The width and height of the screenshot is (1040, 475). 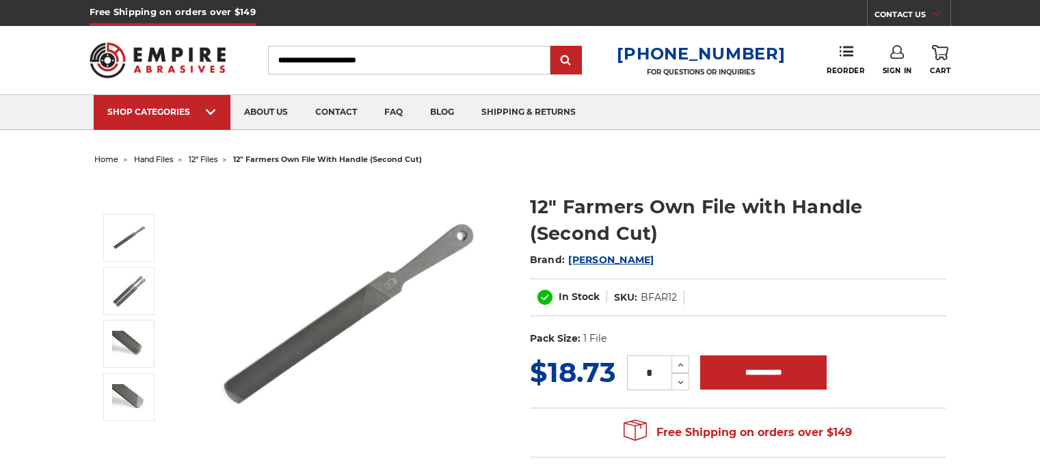 What do you see at coordinates (203, 159) in the screenshot?
I see `span: 12" files` at bounding box center [203, 159].